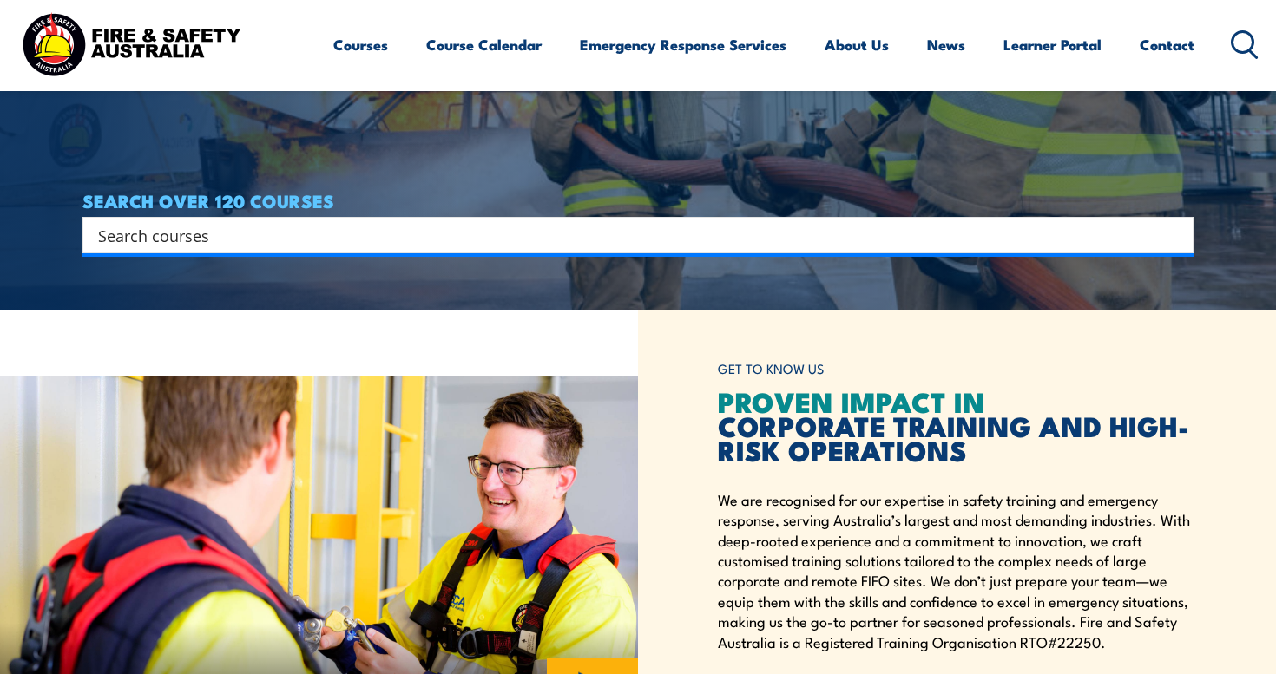 The width and height of the screenshot is (1276, 674). What do you see at coordinates (683, 44) in the screenshot?
I see `a: Emergency Response Services` at bounding box center [683, 44].